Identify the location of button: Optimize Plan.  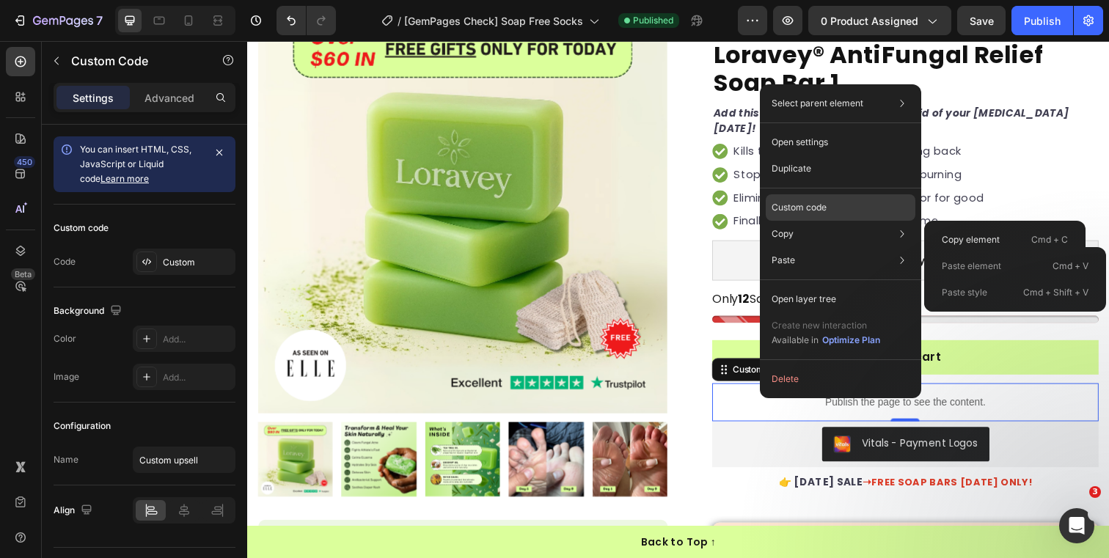
(850, 340).